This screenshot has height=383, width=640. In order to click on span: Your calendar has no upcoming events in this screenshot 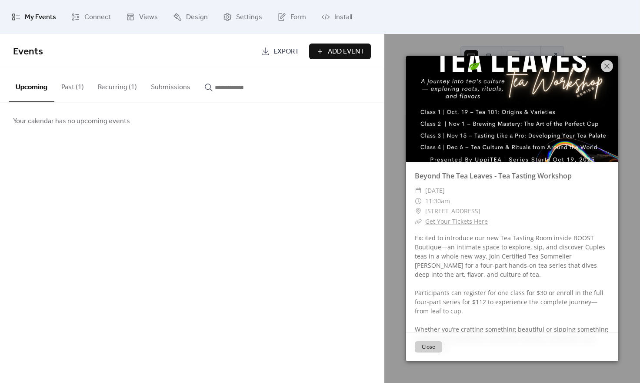, I will do `click(71, 121)`.